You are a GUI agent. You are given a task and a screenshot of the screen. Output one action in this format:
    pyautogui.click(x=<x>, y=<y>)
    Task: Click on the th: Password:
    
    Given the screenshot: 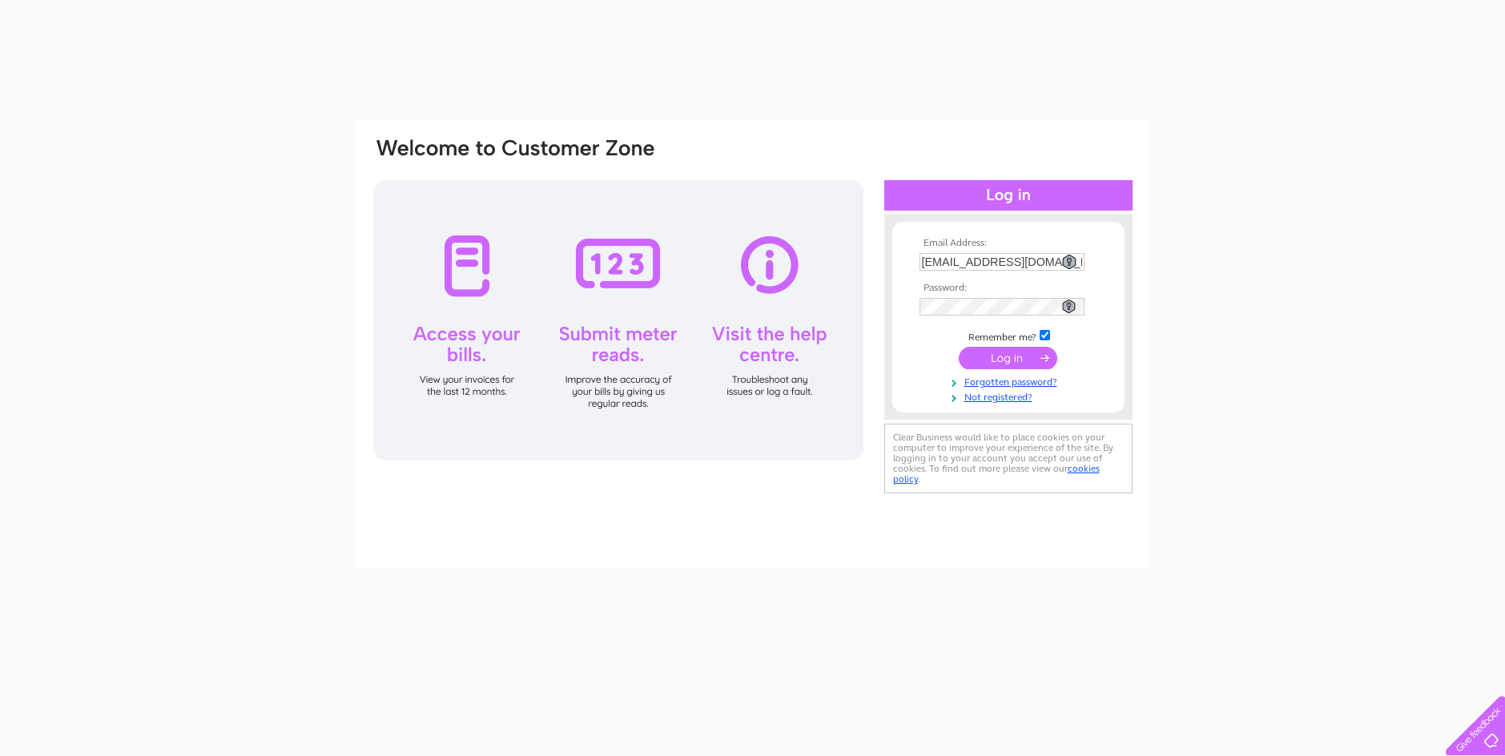 What is the action you would take?
    pyautogui.click(x=1008, y=288)
    